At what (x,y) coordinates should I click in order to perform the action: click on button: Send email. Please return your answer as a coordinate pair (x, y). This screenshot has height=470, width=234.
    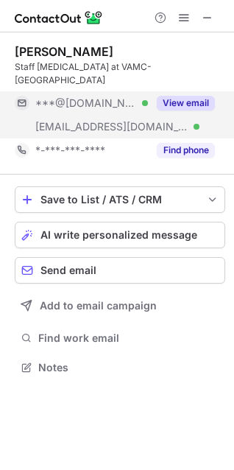
    Looking at the image, I should click on (120, 271).